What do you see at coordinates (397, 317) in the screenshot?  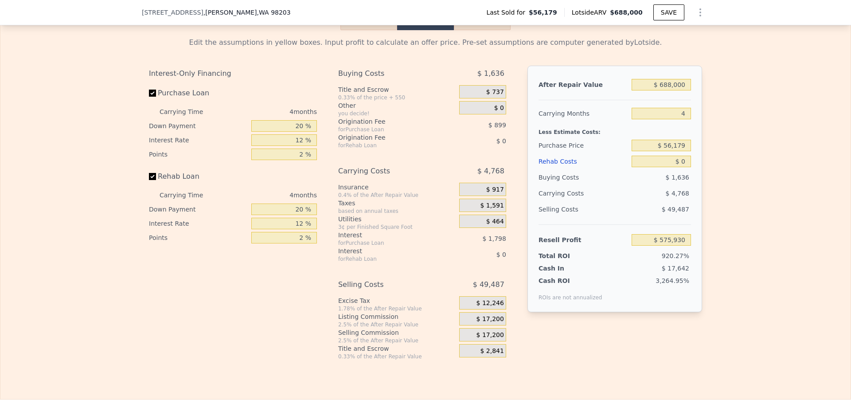 I see `div: Listing Commission` at bounding box center [397, 317].